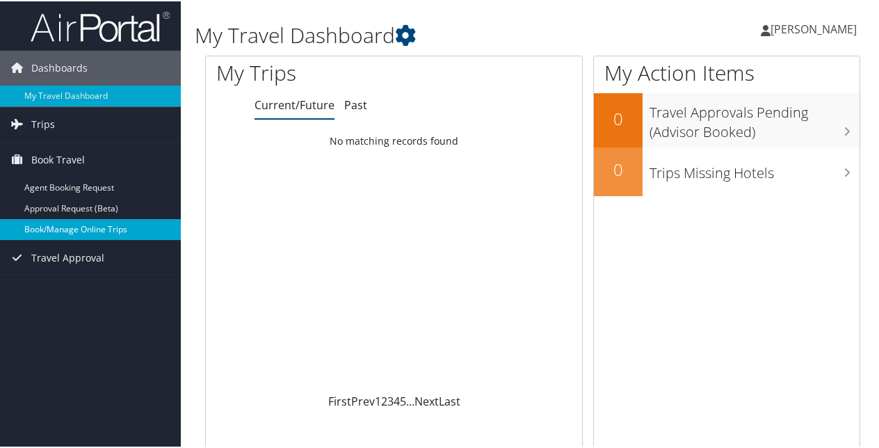  I want to click on span: Dashboards, so click(59, 67).